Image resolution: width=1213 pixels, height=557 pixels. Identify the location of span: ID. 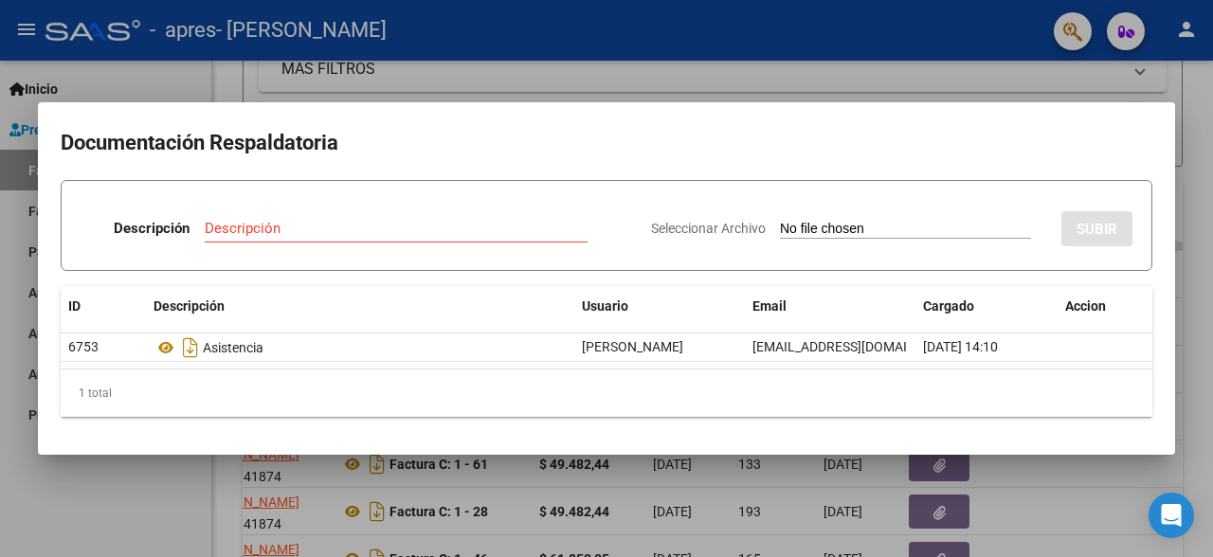
(74, 306).